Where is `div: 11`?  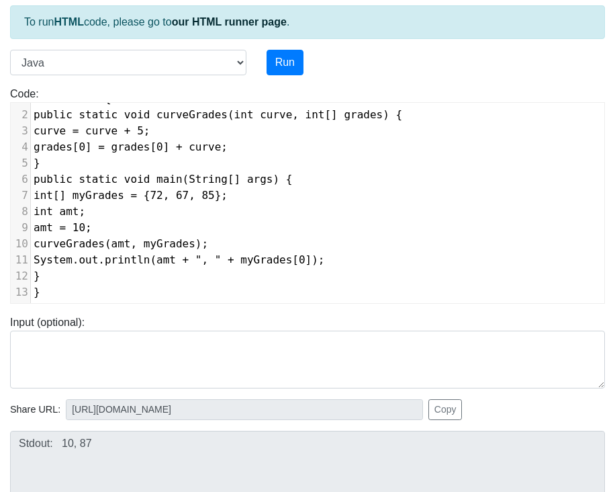 div: 11 is located at coordinates (20, 260).